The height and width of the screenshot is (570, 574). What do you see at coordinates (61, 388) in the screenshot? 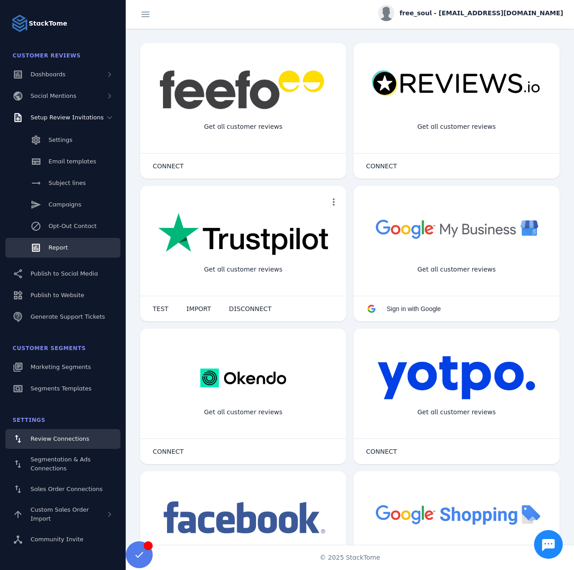
I see `span: Segments Templates` at bounding box center [61, 388].